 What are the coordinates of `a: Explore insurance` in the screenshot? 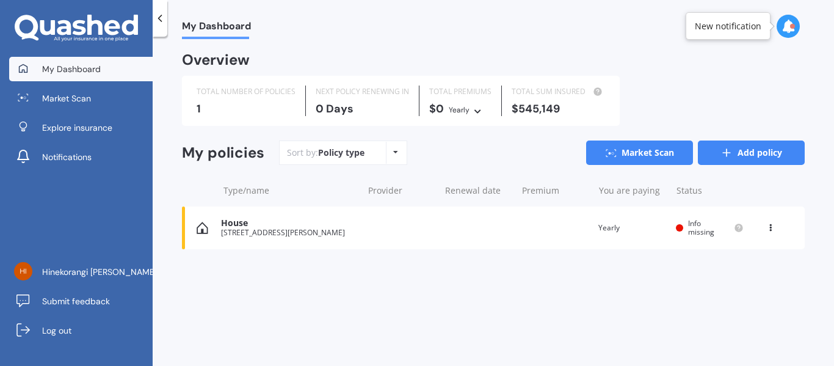 It's located at (81, 128).